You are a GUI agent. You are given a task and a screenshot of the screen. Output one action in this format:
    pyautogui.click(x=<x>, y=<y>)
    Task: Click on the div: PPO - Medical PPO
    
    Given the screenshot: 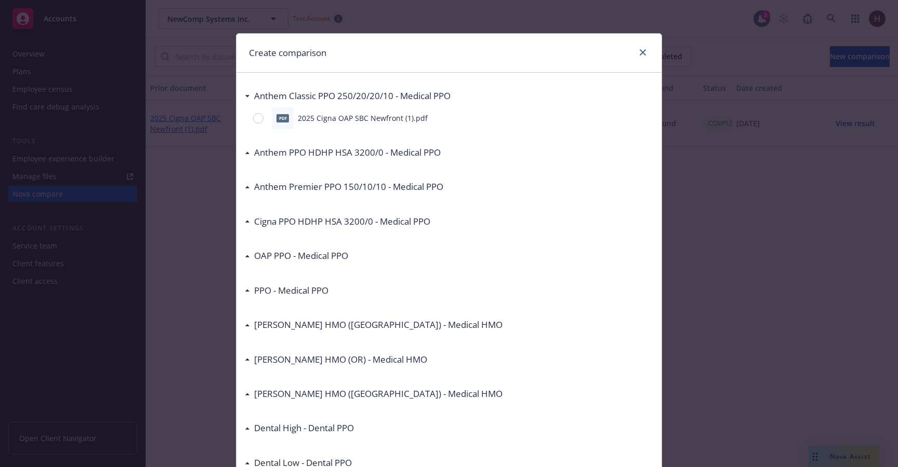 What is the action you would take?
    pyautogui.click(x=286, y=291)
    